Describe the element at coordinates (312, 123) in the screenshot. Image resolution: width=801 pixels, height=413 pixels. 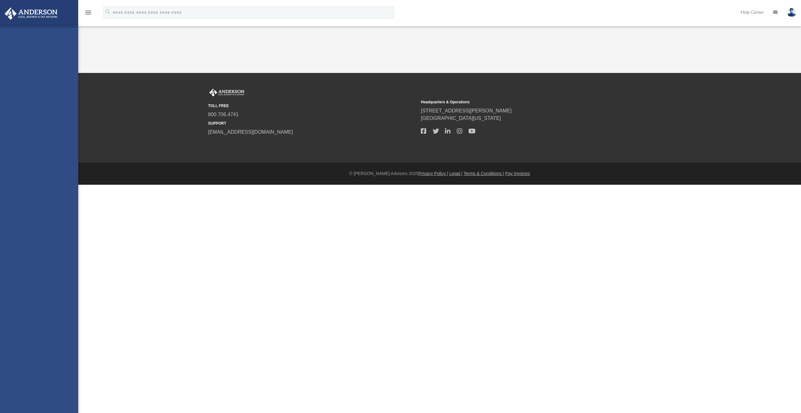
I see `small: SUPPORT` at that location.